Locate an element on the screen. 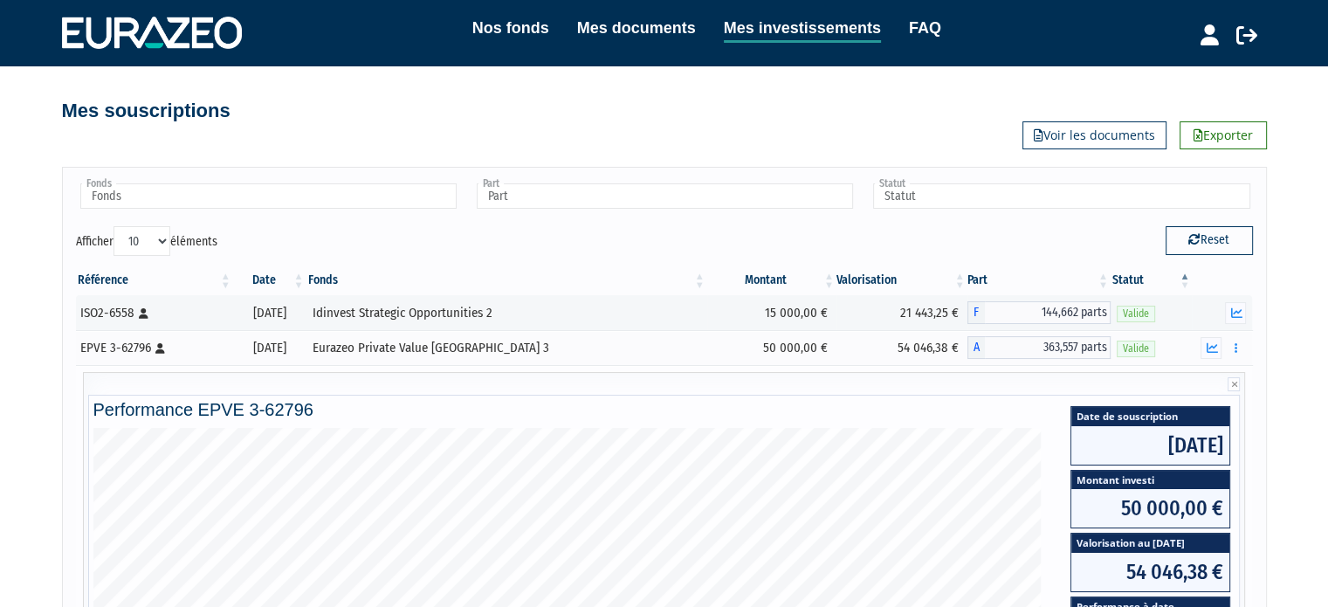 The image size is (1328, 607). a: FAQ is located at coordinates (925, 28).